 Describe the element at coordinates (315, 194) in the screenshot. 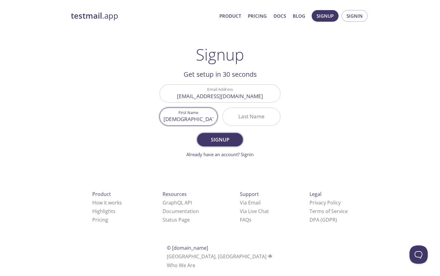

I see `span: Legal` at that location.